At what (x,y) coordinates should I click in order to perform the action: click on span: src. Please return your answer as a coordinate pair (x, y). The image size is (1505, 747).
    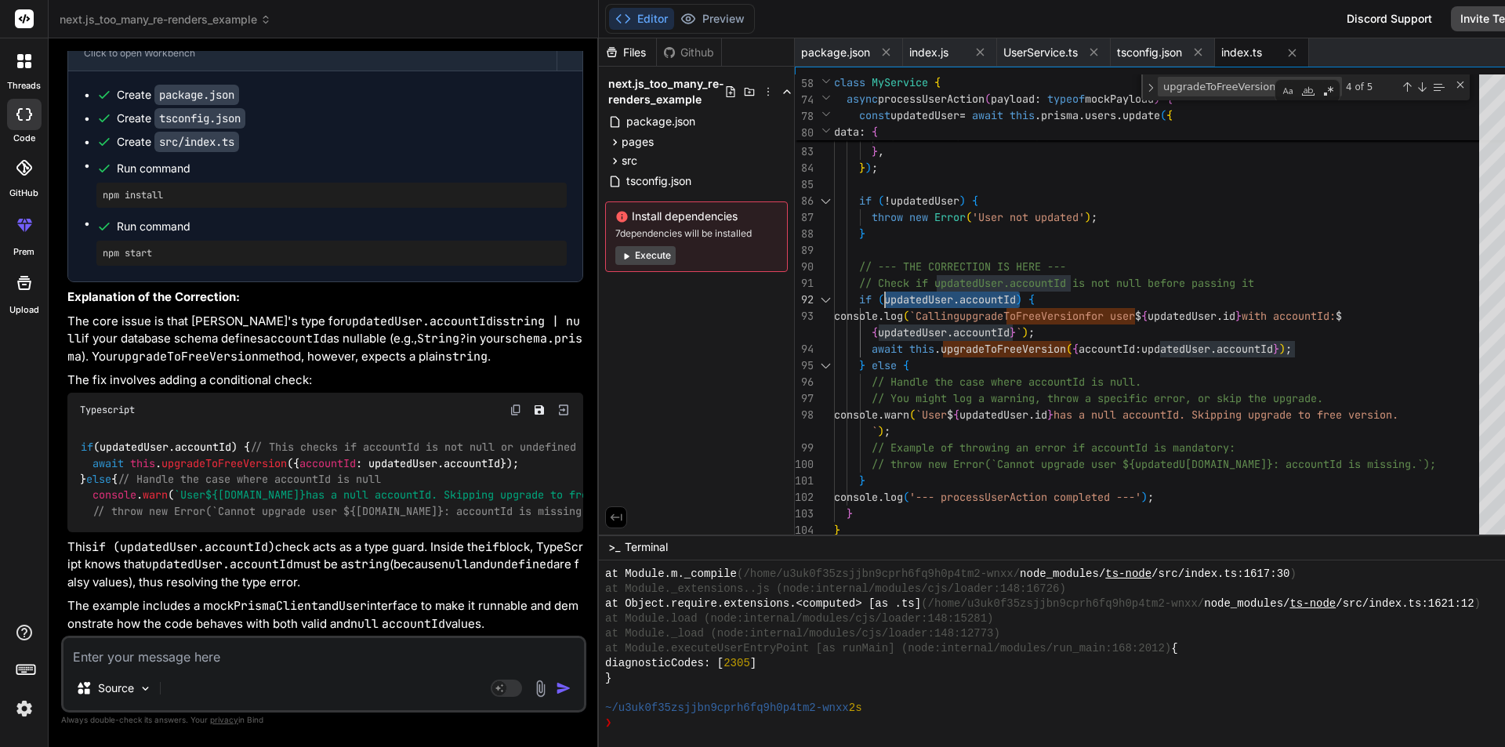
    Looking at the image, I should click on (629, 161).